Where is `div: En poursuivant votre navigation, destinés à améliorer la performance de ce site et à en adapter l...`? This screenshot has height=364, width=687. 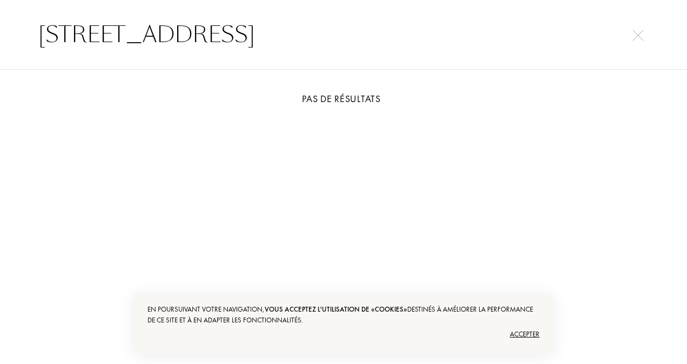
div: En poursuivant votre navigation, destinés à améliorer la performance de ce site et à en adapter l... is located at coordinates (344, 315).